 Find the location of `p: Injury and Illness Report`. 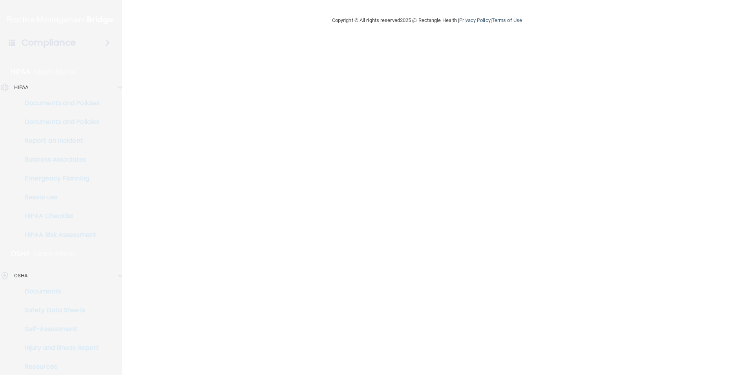

p: Injury and Illness Report is located at coordinates (58, 348).